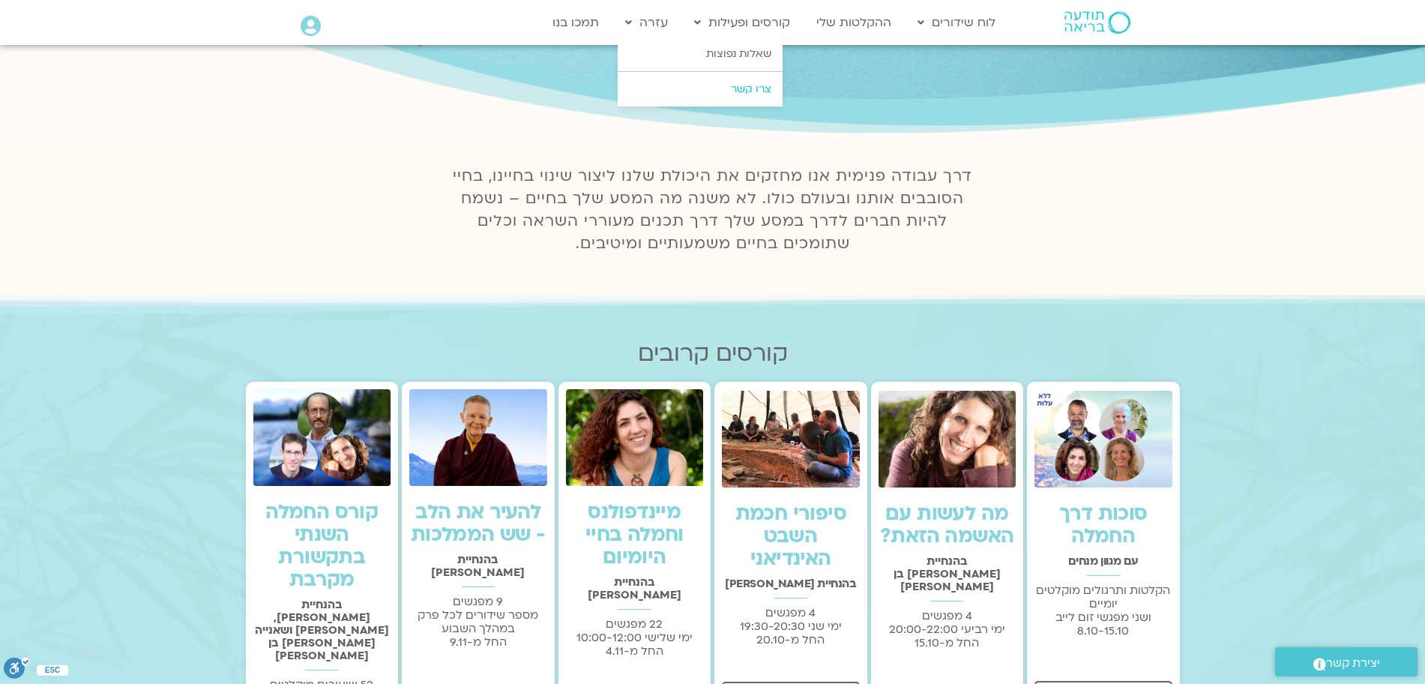 This screenshot has width=1425, height=684. What do you see at coordinates (742, 22) in the screenshot?
I see `a: קורסים ופעילות` at bounding box center [742, 22].